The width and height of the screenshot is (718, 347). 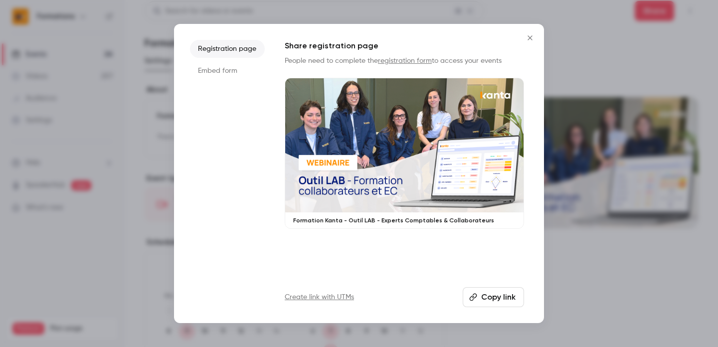 What do you see at coordinates (404, 220) in the screenshot?
I see `p: Formation Kanta - Outil LAB - Experts Comptables & Collaborateurs` at bounding box center [404, 220].